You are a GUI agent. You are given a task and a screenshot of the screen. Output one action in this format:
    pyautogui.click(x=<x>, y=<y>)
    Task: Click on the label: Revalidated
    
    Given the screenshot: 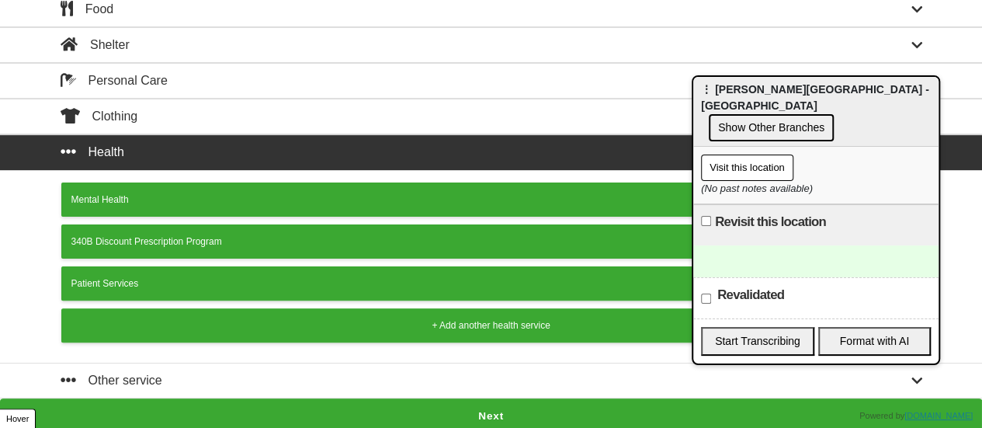 What is the action you would take?
    pyautogui.click(x=750, y=295)
    